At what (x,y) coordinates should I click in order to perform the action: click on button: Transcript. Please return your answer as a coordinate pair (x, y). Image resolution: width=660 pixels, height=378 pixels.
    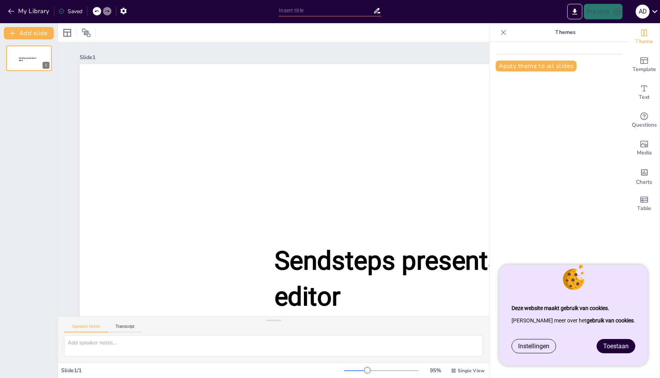
    Looking at the image, I should click on (125, 328).